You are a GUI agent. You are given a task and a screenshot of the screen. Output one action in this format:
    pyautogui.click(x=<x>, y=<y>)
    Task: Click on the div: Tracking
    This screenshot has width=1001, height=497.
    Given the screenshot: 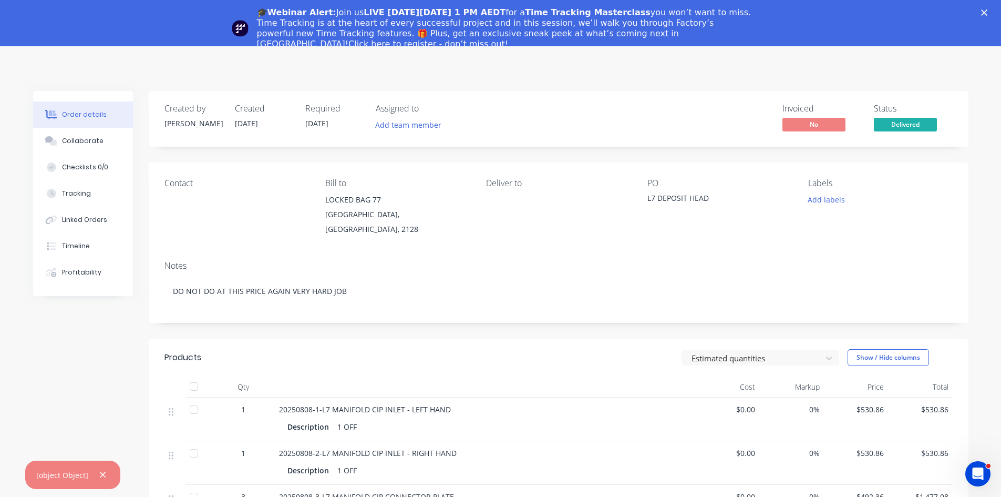 What is the action you would take?
    pyautogui.click(x=76, y=193)
    